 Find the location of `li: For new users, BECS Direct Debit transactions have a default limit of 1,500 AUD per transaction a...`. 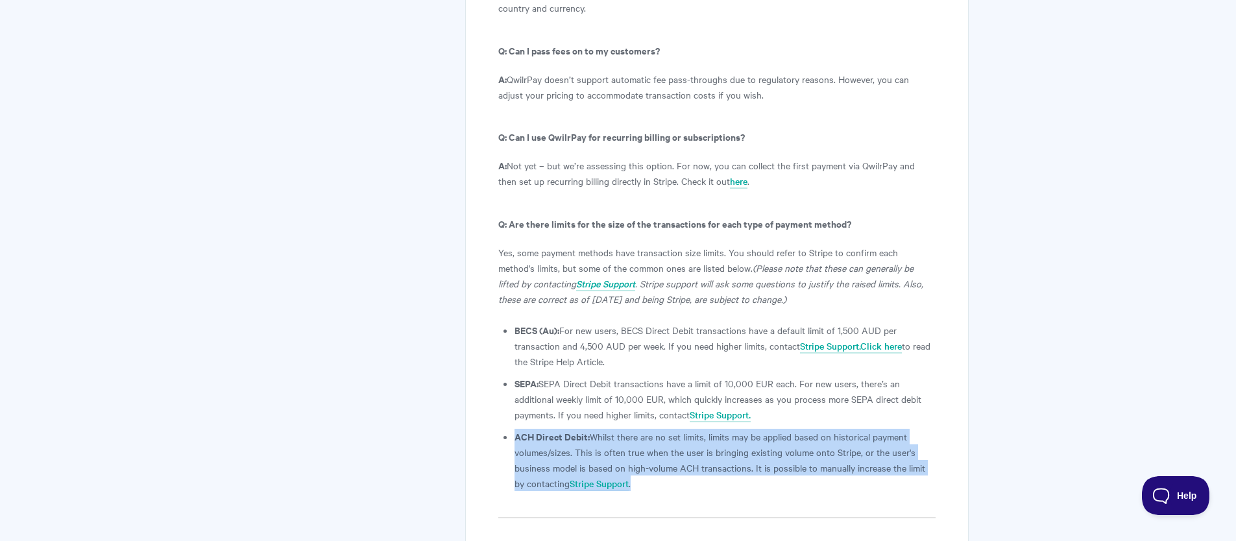

li: For new users, BECS Direct Debit transactions have a default limit of 1,500 AUD per transaction a... is located at coordinates (725, 346).